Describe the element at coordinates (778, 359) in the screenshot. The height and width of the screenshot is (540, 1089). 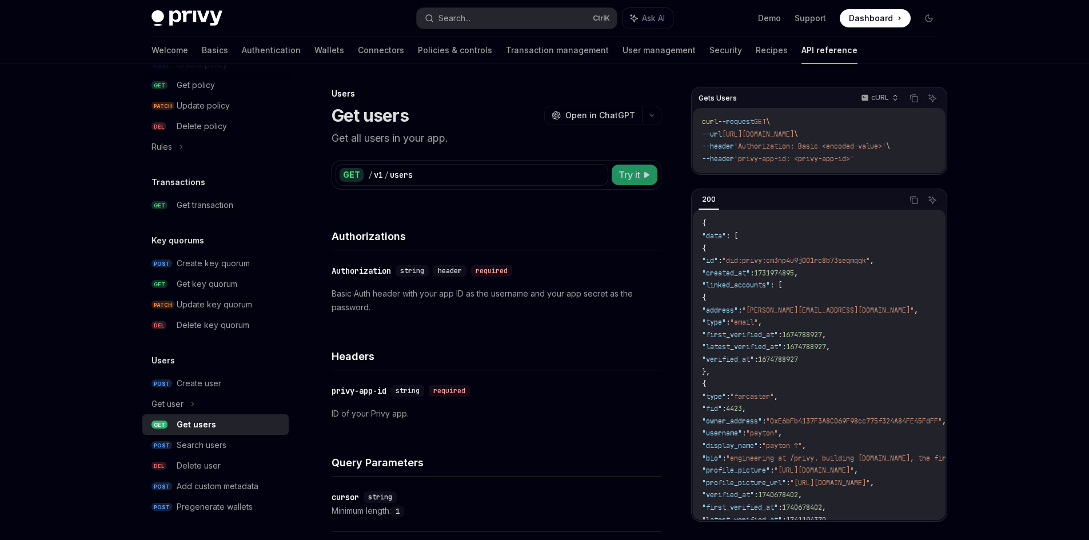
I see `span: 1674788927` at that location.